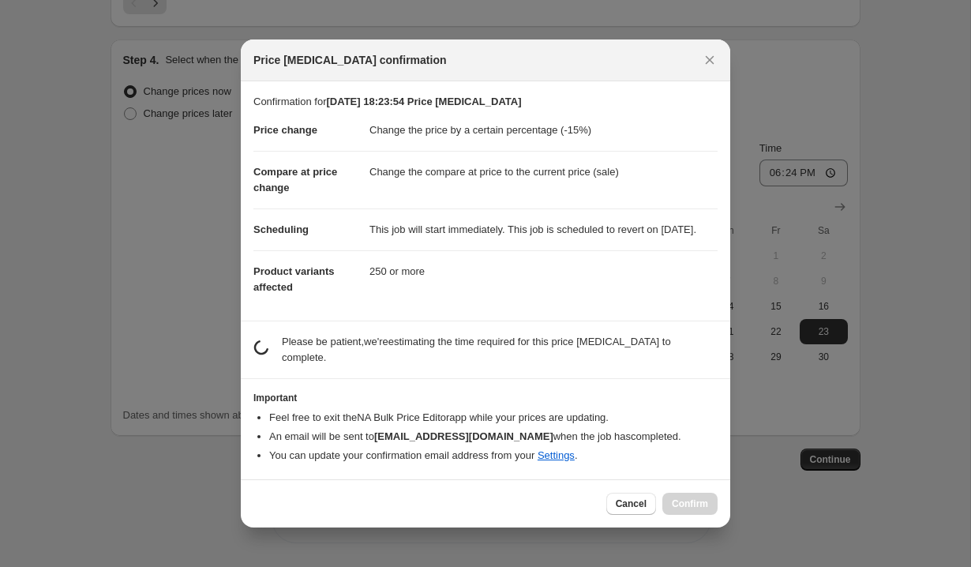 Image resolution: width=971 pixels, height=567 pixels. What do you see at coordinates (486, 102) in the screenshot?
I see `p: Confirmation for` at bounding box center [486, 102].